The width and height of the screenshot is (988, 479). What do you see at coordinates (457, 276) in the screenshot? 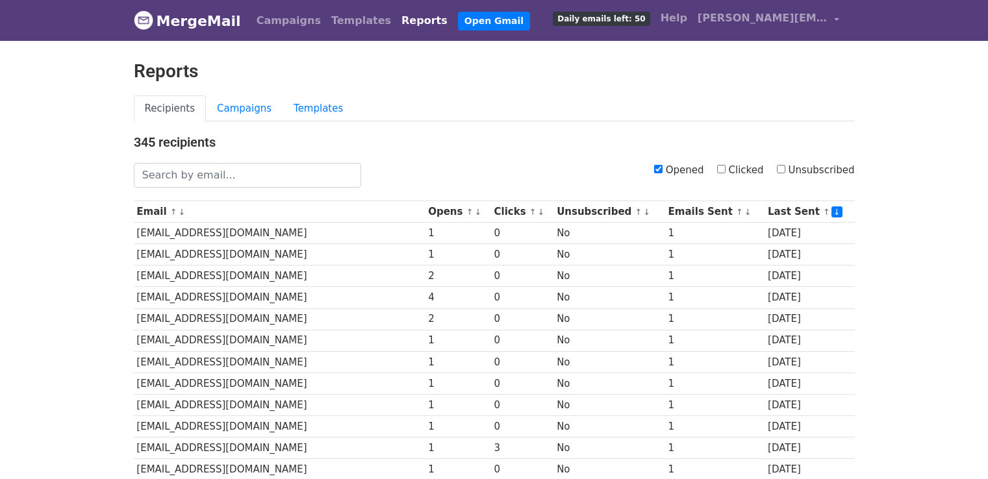
I see `td: 2` at bounding box center [457, 276].